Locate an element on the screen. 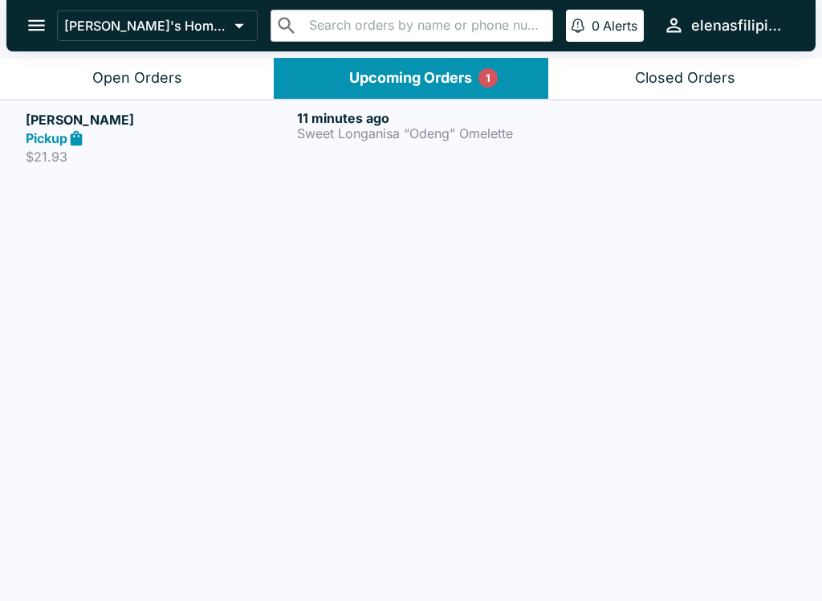 Image resolution: width=822 pixels, height=601 pixels. p: 1 is located at coordinates (488, 78).